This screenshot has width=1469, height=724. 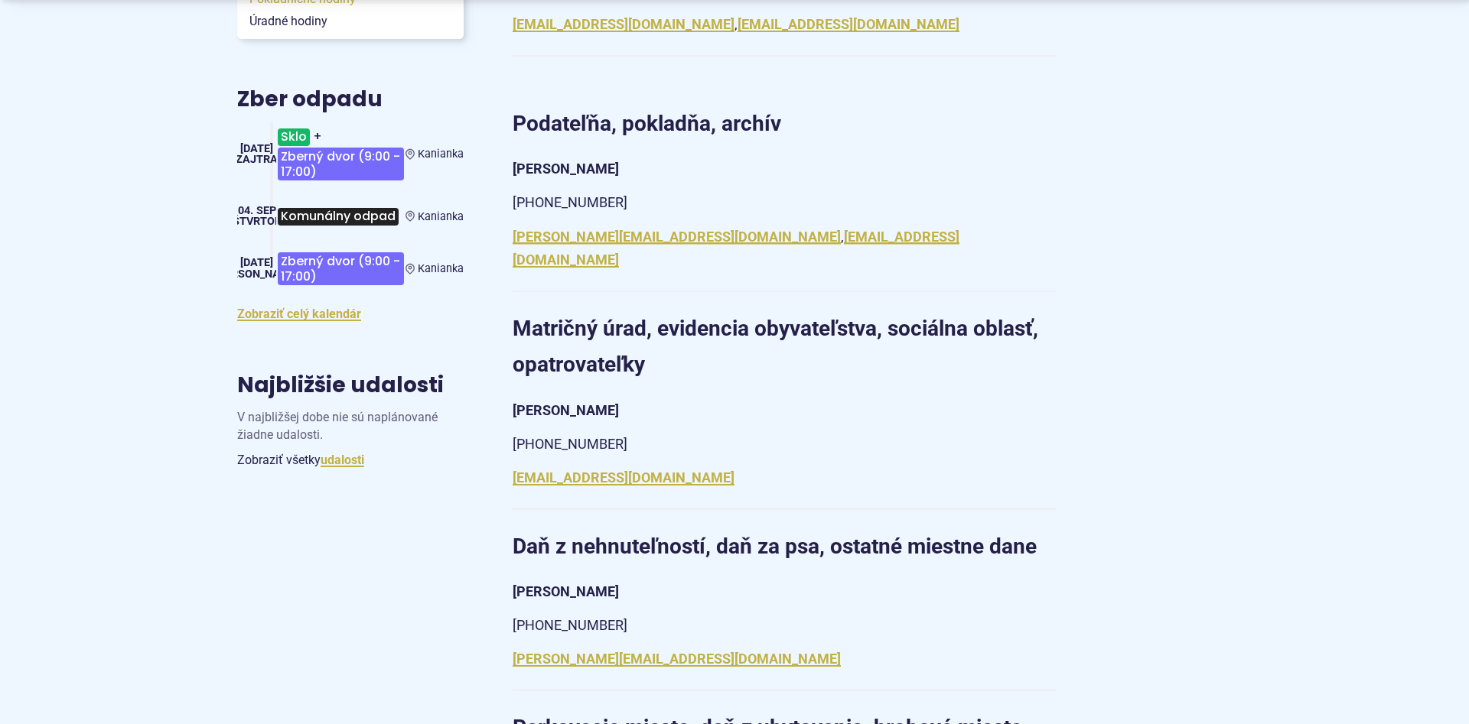 What do you see at coordinates (294, 137) in the screenshot?
I see `span: Sklo` at bounding box center [294, 137].